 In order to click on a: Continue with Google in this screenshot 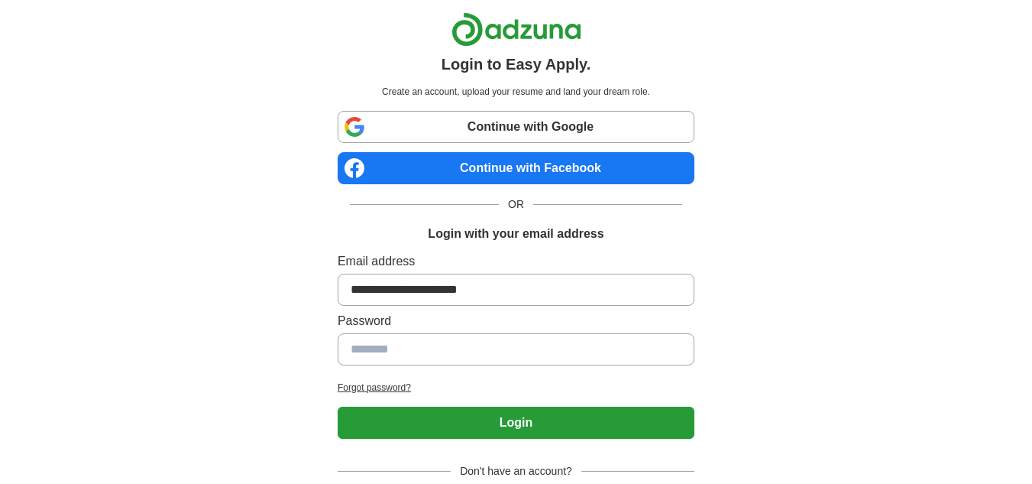, I will do `click(516, 127)`.